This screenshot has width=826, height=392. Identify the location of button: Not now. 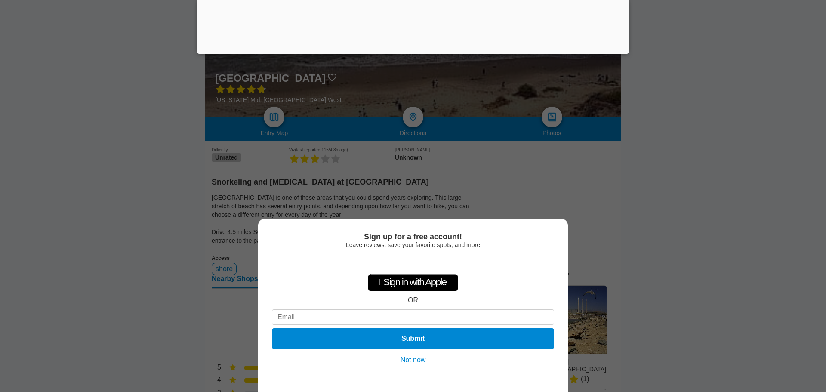
(413, 360).